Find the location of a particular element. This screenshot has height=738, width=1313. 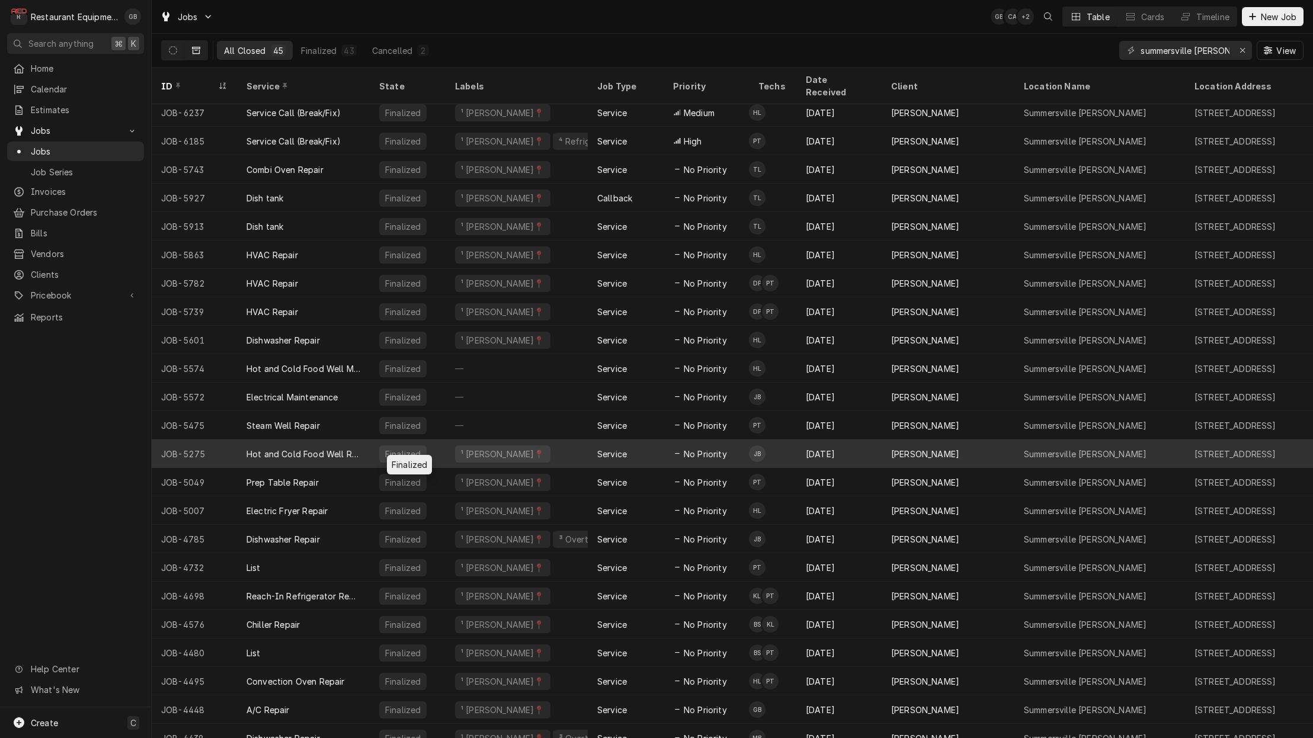

div: Table is located at coordinates (1098, 17).